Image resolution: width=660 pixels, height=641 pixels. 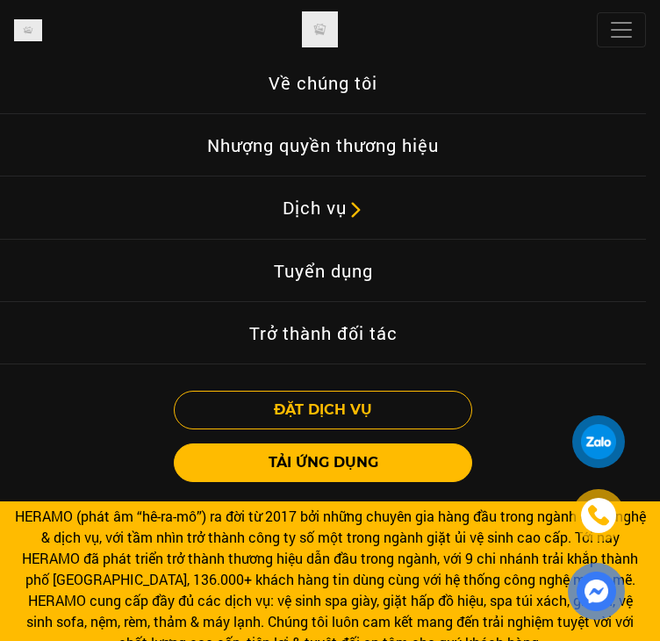 What do you see at coordinates (323, 145) in the screenshot?
I see `a: Nhượng quyền thương hiệu` at bounding box center [323, 145].